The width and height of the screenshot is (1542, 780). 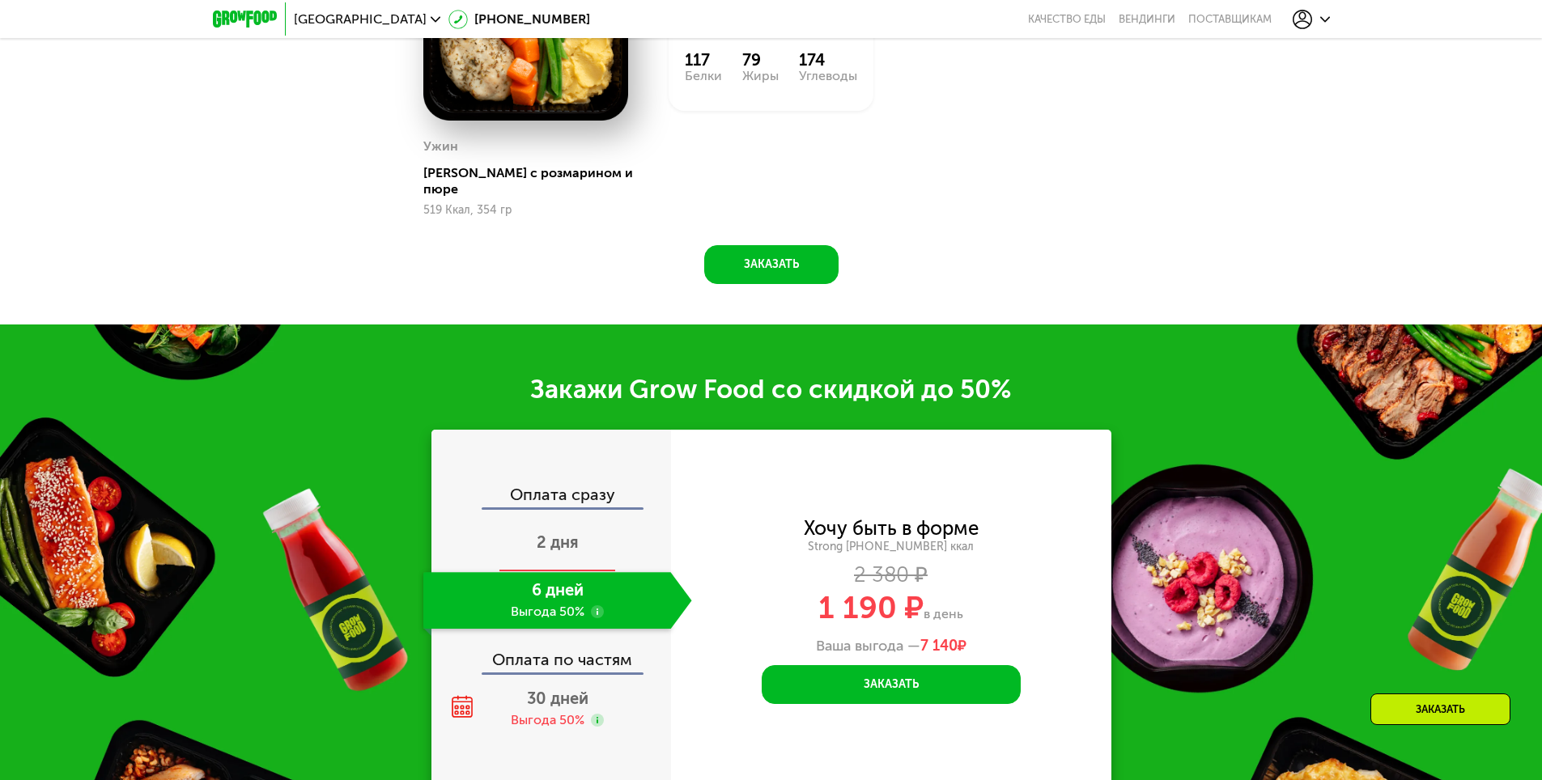 What do you see at coordinates (558, 542) in the screenshot?
I see `span: 2 дня` at bounding box center [558, 542].